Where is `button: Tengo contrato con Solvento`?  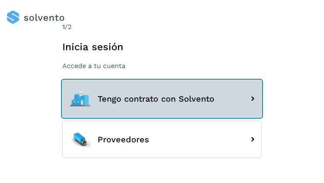
button: Tengo contrato con Solvento is located at coordinates (162, 99).